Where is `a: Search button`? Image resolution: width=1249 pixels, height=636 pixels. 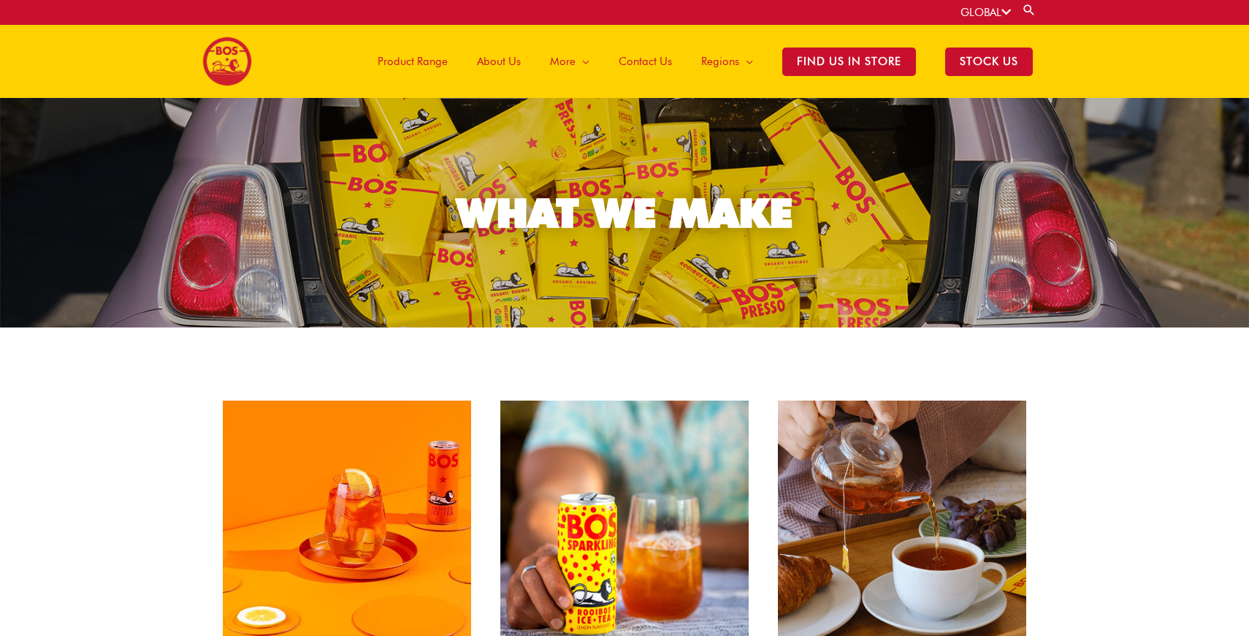
a: Search button is located at coordinates (1029, 9).